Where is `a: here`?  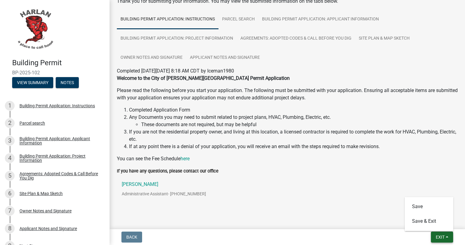
a: here is located at coordinates (185, 158).